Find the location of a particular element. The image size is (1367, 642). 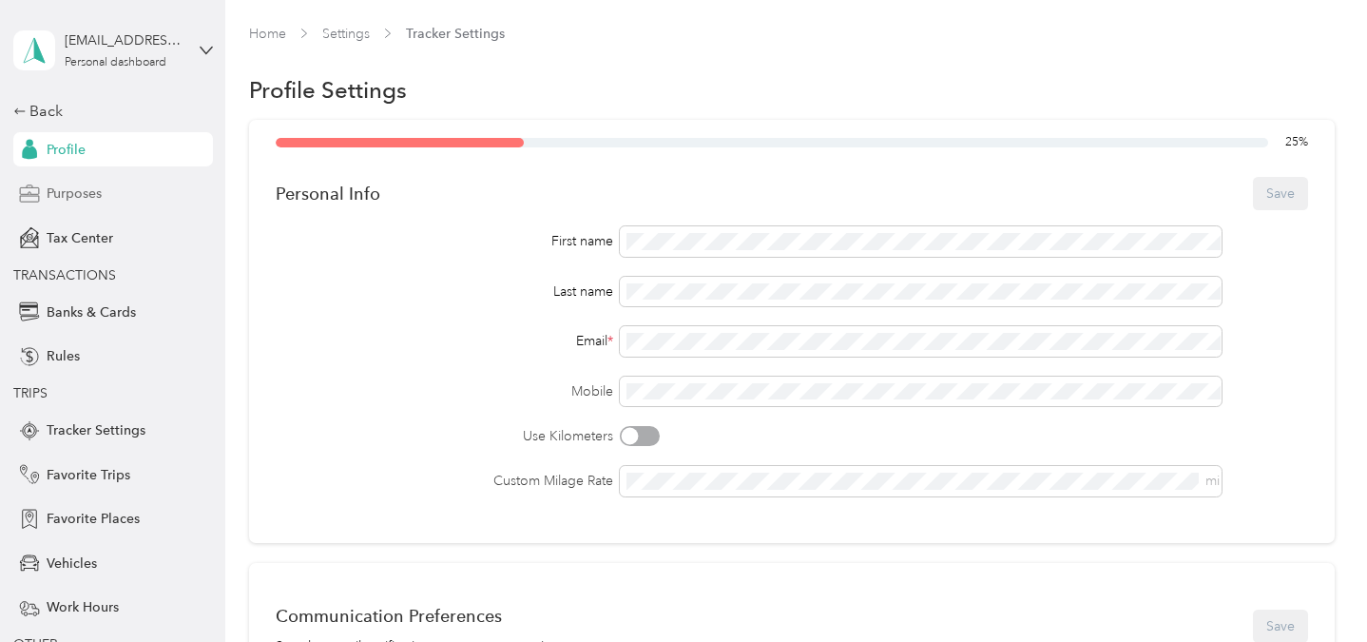

div: Back is located at coordinates (108, 111).